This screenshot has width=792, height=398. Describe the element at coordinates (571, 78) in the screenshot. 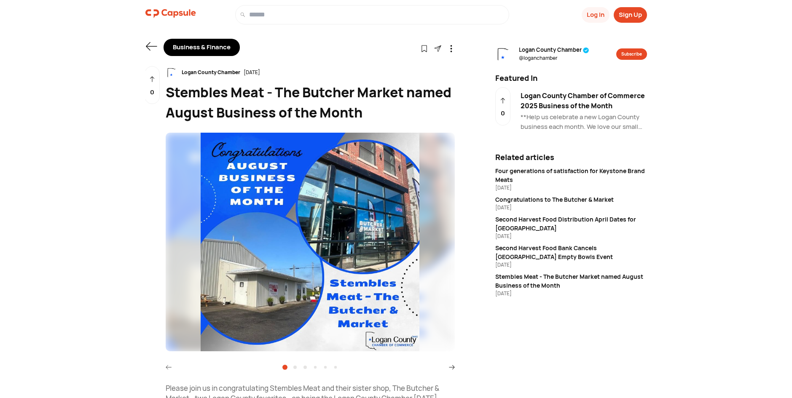

I see `div: Featured In` at that location.